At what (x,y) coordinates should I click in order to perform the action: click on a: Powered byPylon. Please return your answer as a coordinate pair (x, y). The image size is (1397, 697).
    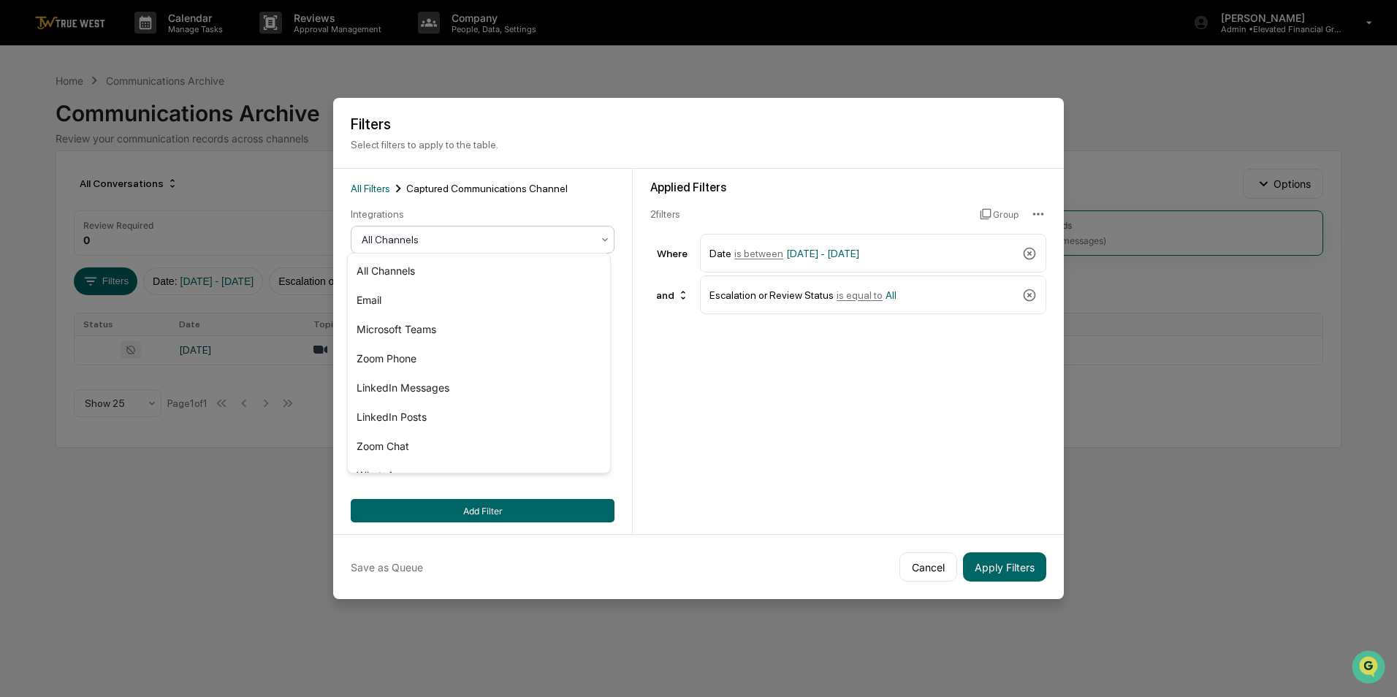
    Looking at the image, I should click on (140, 253).